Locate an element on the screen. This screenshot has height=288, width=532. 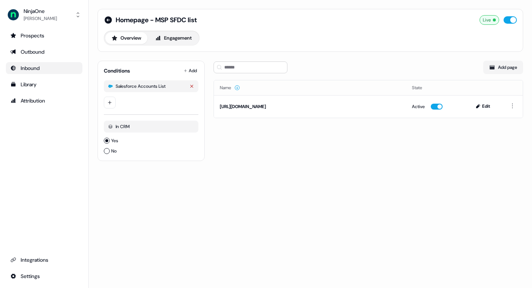
a: Go to prospects is located at coordinates (44, 35).